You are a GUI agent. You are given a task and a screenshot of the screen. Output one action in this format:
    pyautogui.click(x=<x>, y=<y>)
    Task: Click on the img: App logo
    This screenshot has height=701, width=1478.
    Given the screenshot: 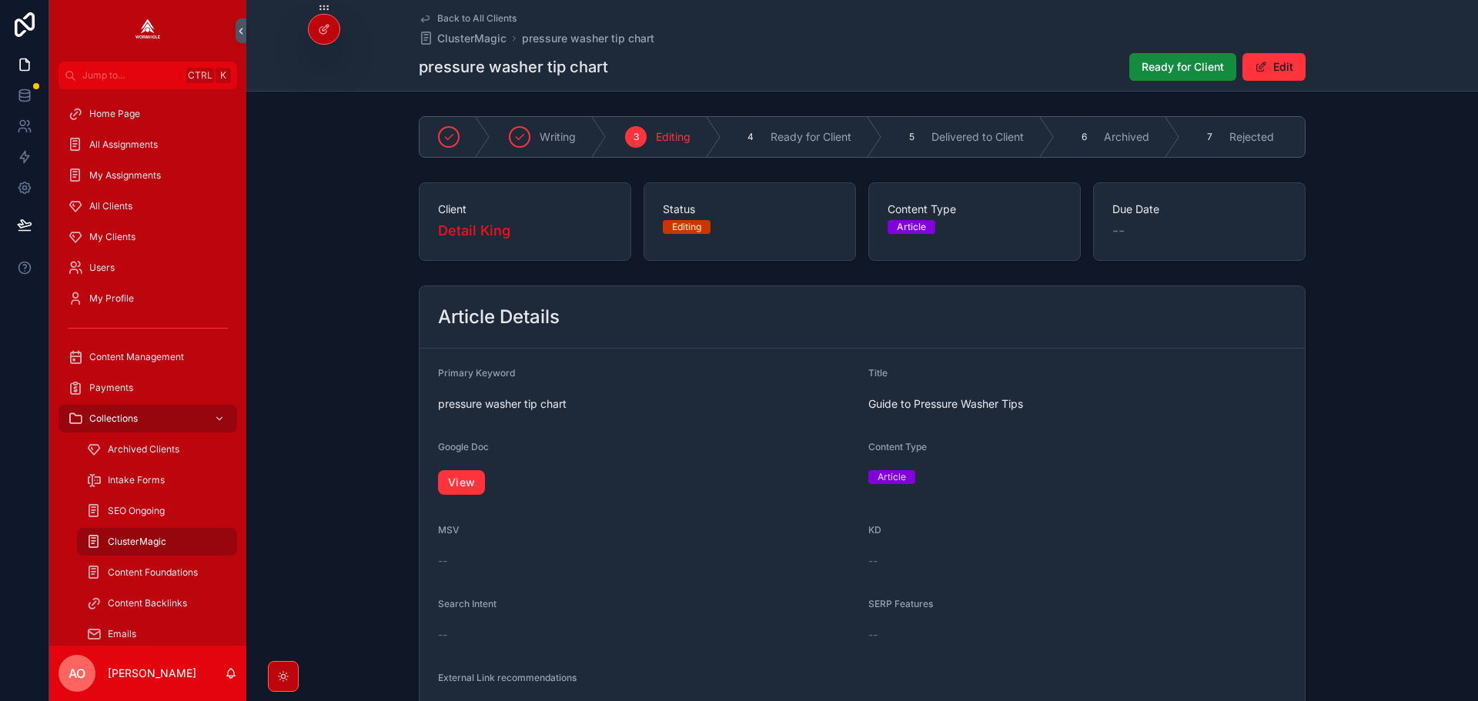 What is the action you would take?
    pyautogui.click(x=148, y=31)
    